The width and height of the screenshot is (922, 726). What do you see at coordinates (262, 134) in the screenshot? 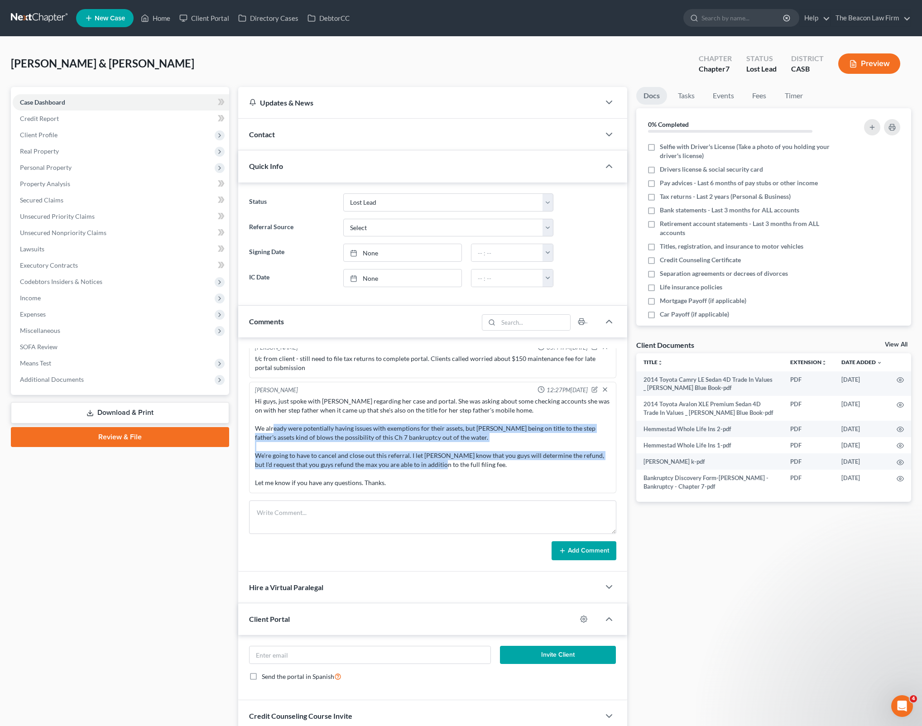
I see `span: Contact` at bounding box center [262, 134].